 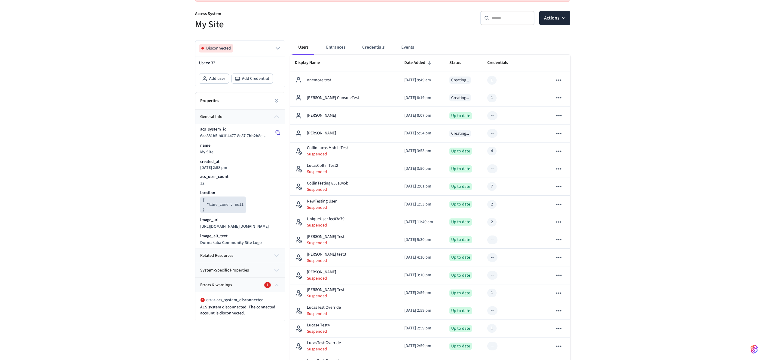 What do you see at coordinates (373, 47) in the screenshot?
I see `button: Credentials` at bounding box center [373, 47].